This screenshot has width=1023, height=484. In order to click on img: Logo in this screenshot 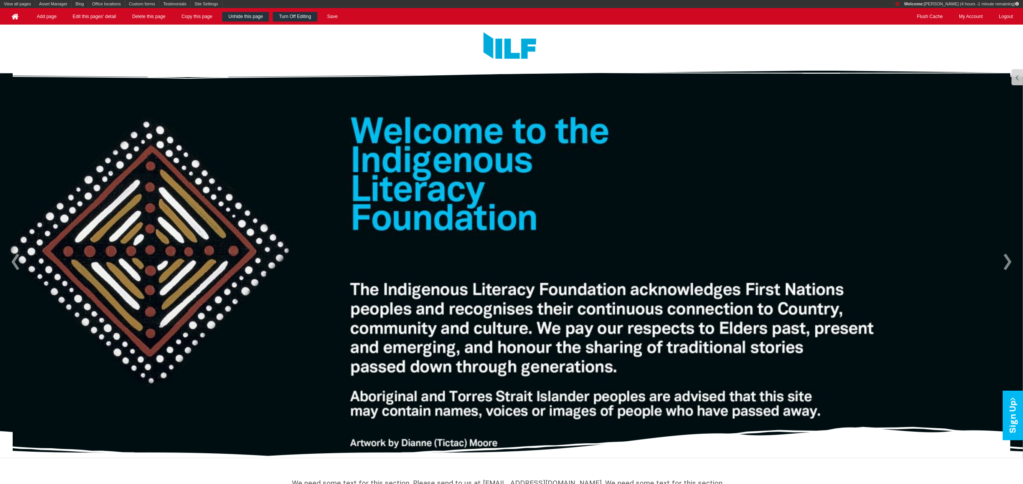, I will do `click(510, 46)`.